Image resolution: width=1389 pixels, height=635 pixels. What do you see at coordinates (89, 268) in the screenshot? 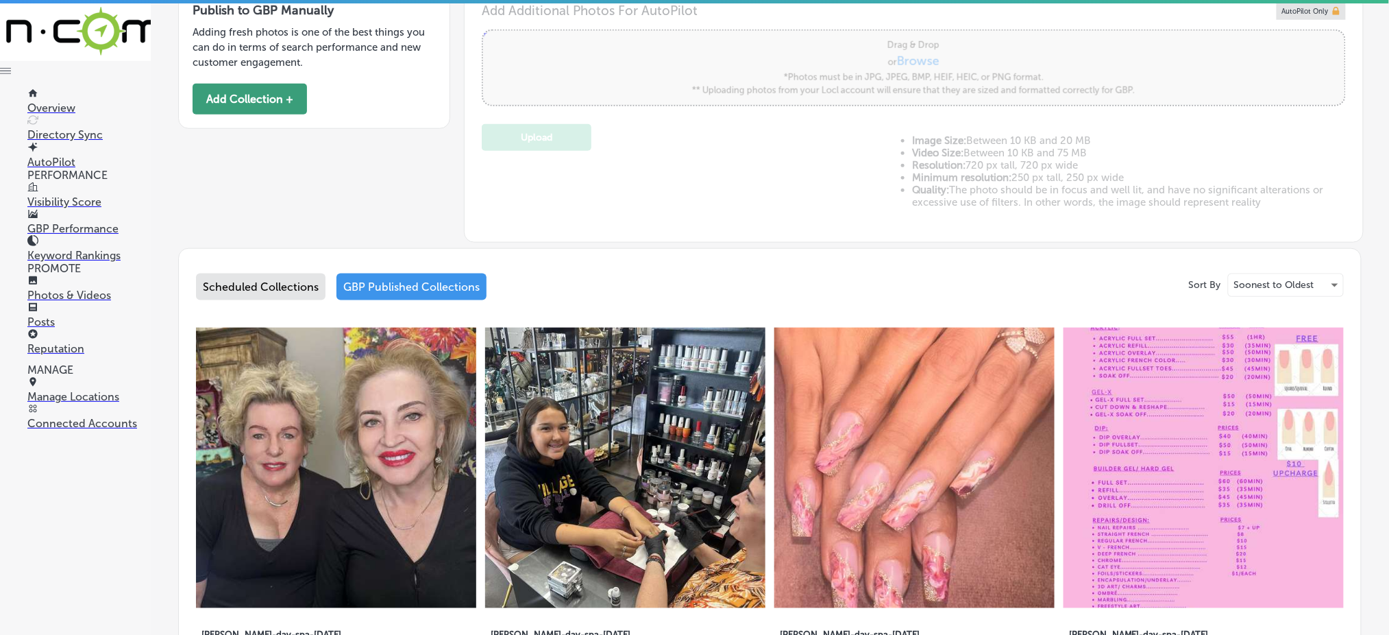
I see `p: PROMOTE` at bounding box center [89, 268].